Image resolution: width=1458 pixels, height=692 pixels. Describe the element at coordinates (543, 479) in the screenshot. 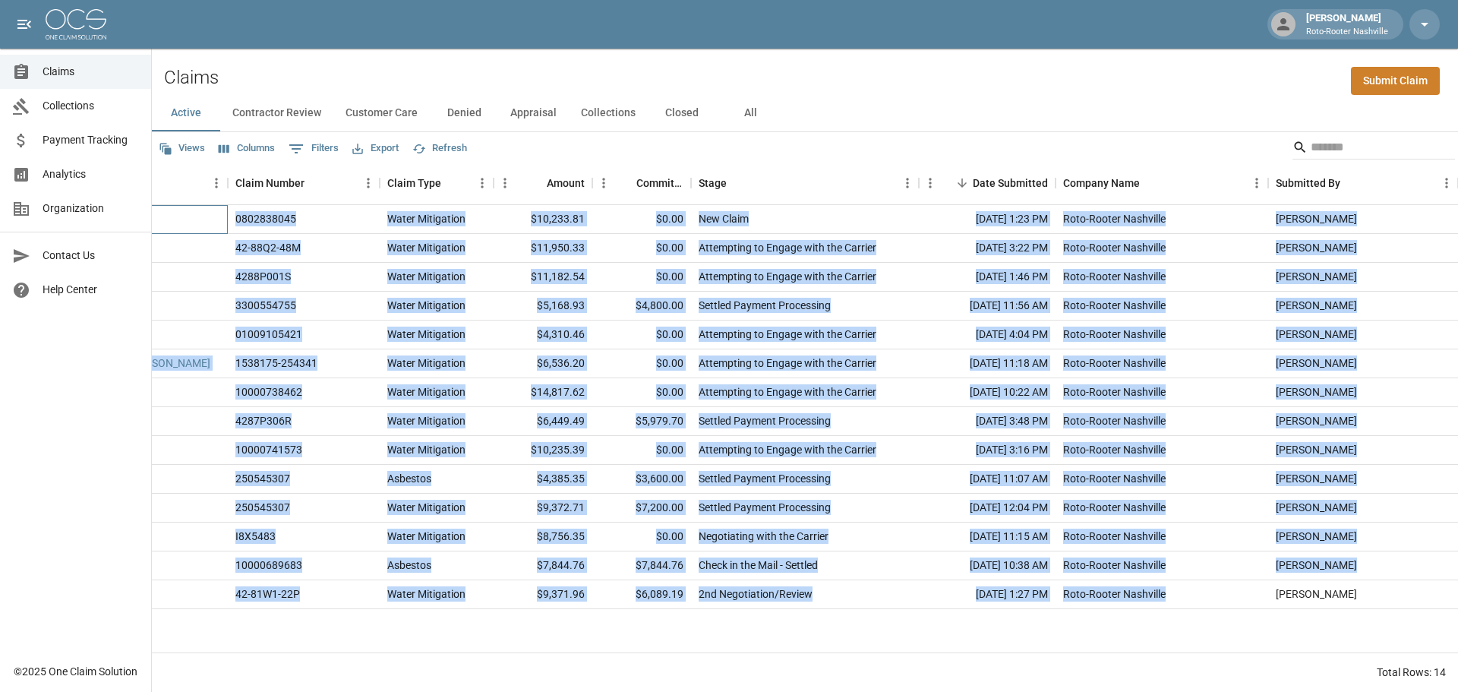

I see `div: $4,385.35` at that location.